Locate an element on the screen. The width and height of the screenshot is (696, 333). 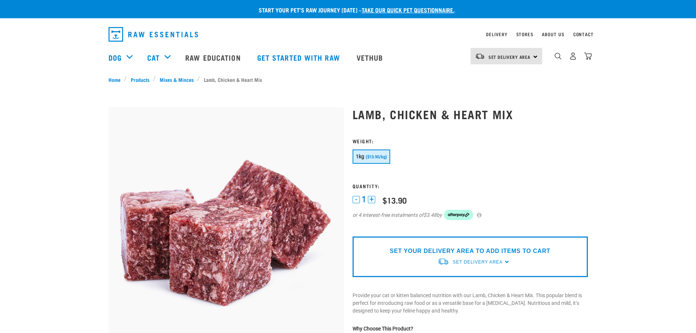
a: Raw Education is located at coordinates (214, 57).